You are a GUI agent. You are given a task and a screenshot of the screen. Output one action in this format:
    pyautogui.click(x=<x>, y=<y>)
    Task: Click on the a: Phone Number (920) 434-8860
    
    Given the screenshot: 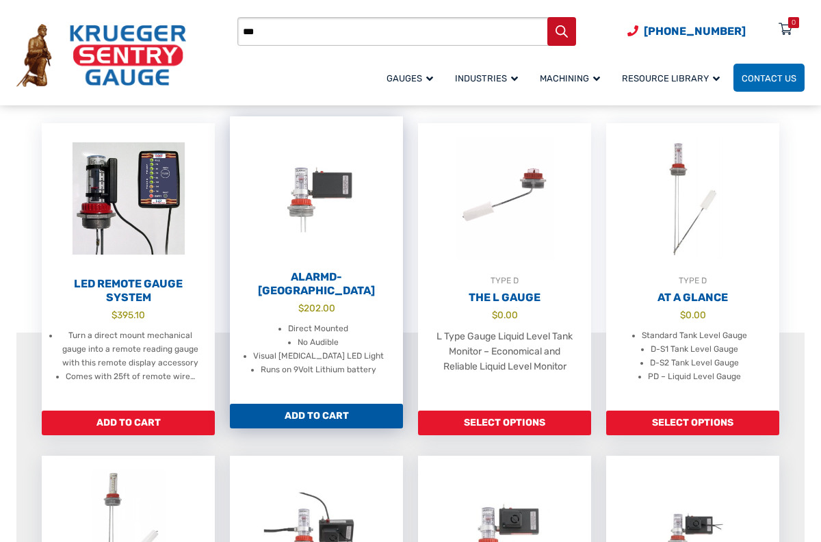 What is the action you would take?
    pyautogui.click(x=687, y=31)
    